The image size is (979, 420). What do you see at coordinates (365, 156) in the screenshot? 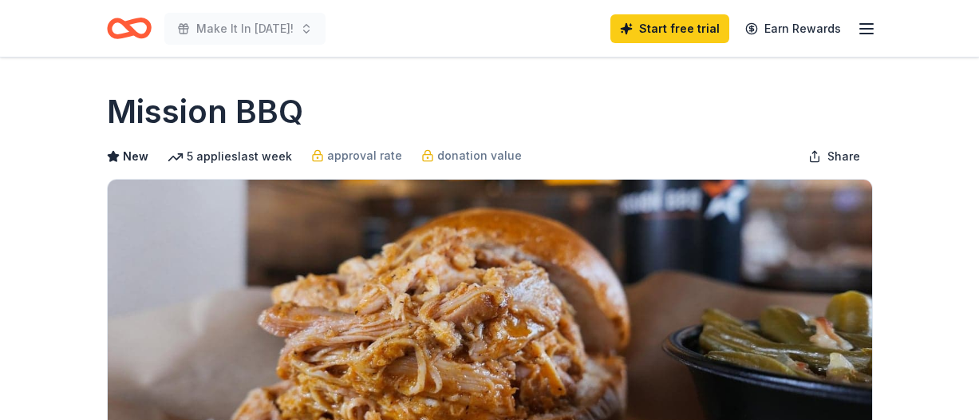
I see `span: approval rate` at bounding box center [365, 156].